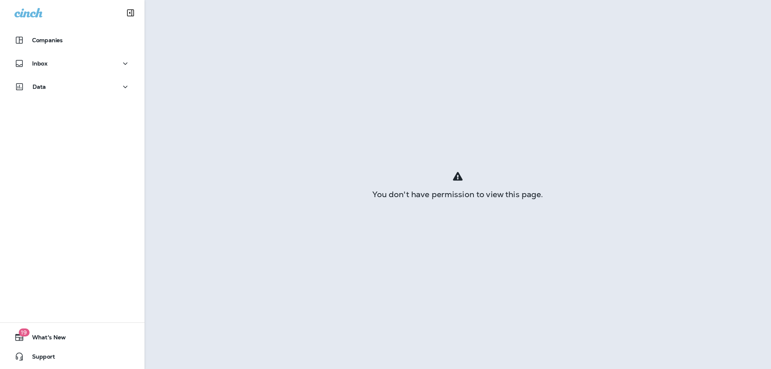  I want to click on button: Collapse Sidebar, so click(131, 13).